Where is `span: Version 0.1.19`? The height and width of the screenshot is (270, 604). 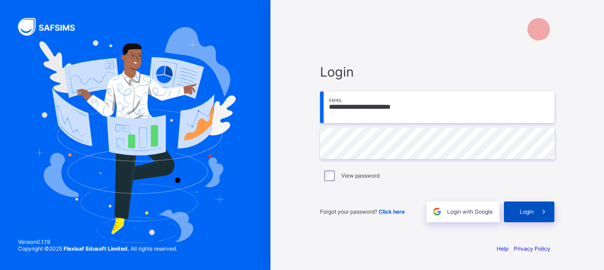
span: Version 0.1.19 is located at coordinates (97, 242).